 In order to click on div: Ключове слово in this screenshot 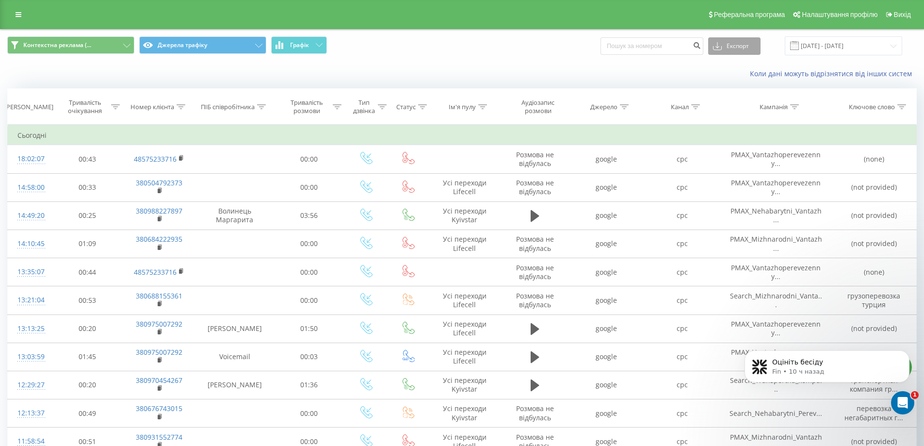, I will do `click(871, 107)`.